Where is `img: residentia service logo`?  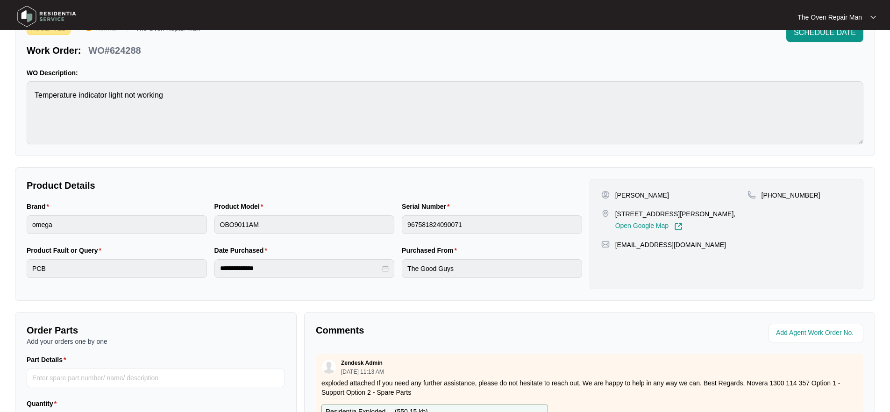
img: residentia service logo is located at coordinates (47, 16).